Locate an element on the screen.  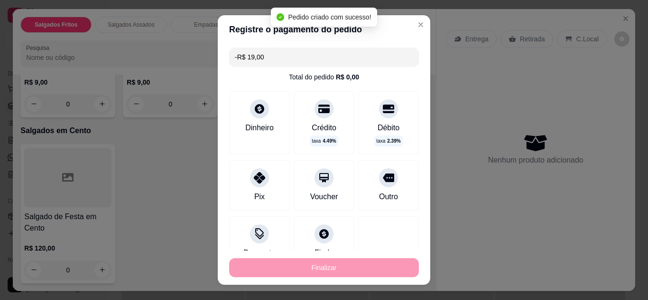
div: Fiado is located at coordinates (324, 253).